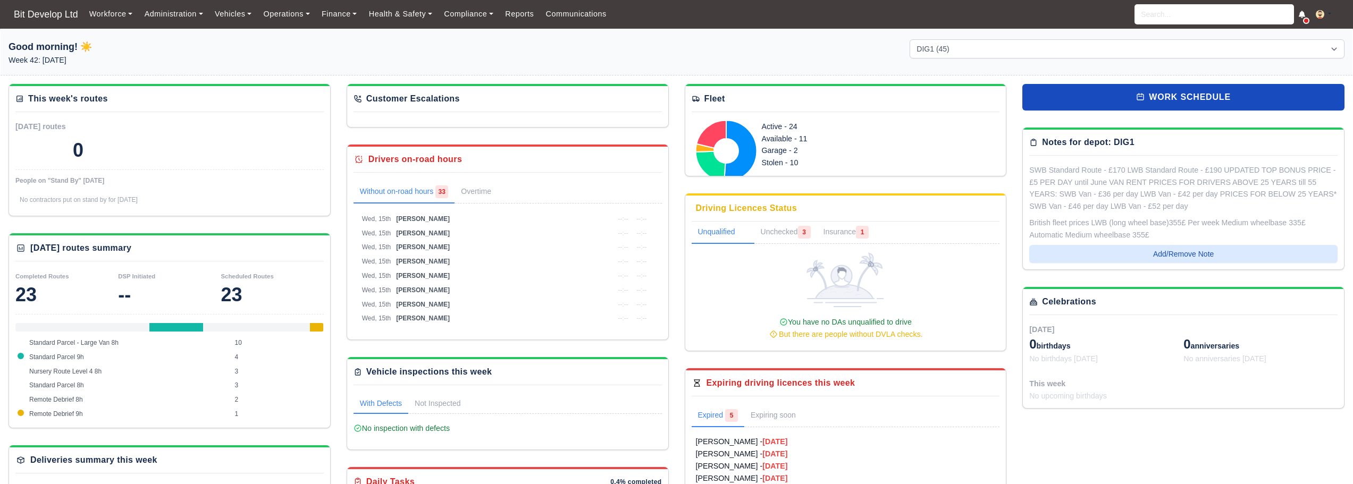 This screenshot has height=484, width=1353. Describe the element at coordinates (1088, 142) in the screenshot. I see `div: Notes for depot: DIG1` at that location.